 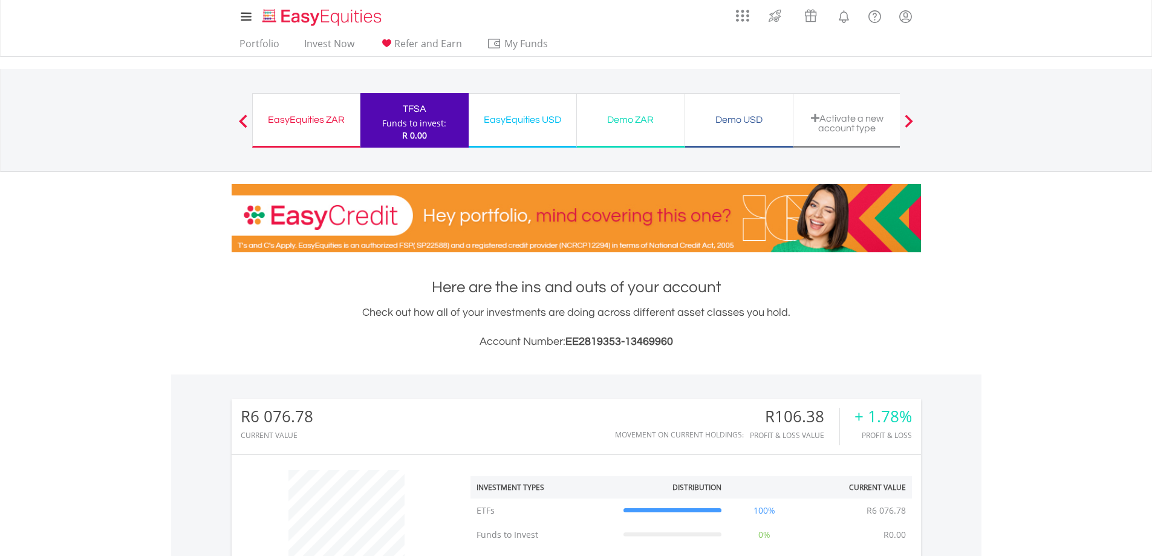 What do you see at coordinates (544, 535) in the screenshot?
I see `td: Funds to Invest` at bounding box center [544, 535].